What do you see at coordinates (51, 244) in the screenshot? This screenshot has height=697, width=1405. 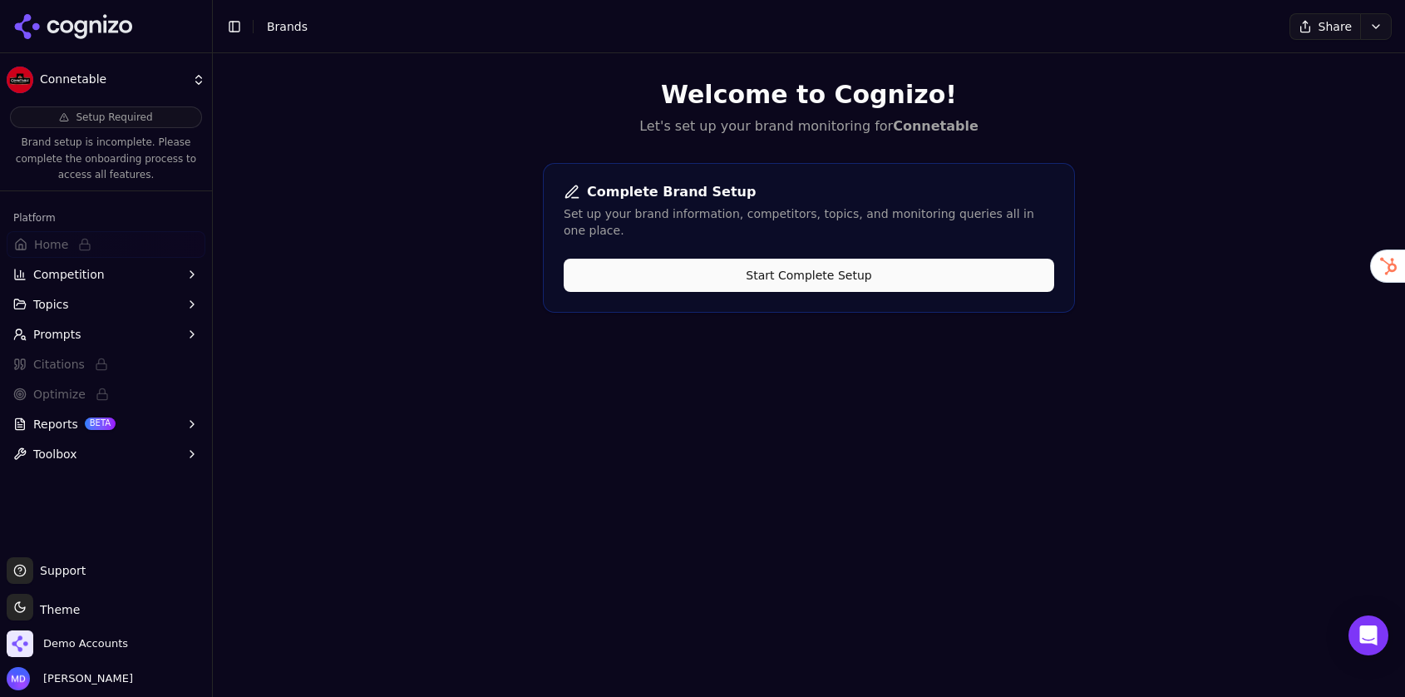 I see `span: Home` at bounding box center [51, 244].